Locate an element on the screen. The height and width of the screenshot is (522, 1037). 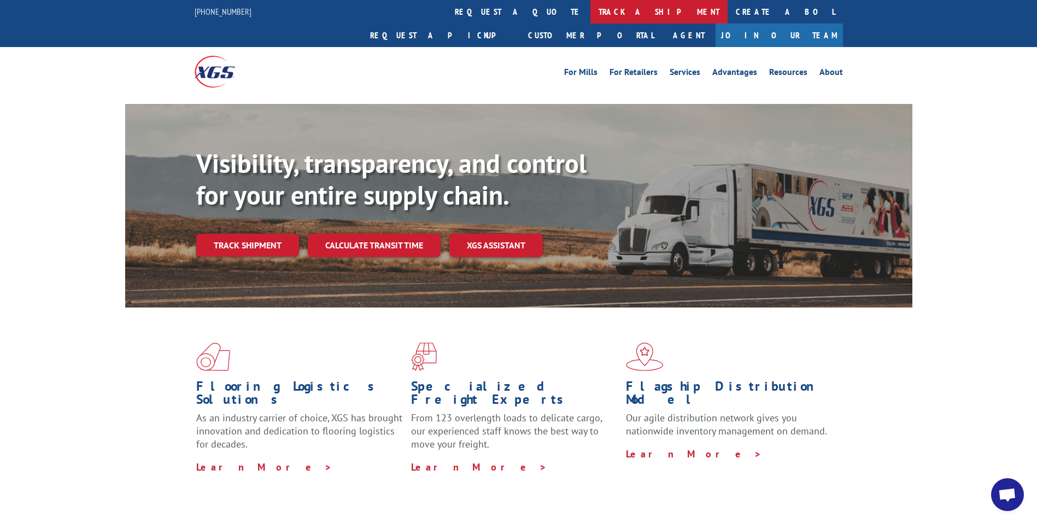
span: Our agile distribution network gives you nationwide inventory management on demand. is located at coordinates (726, 424).